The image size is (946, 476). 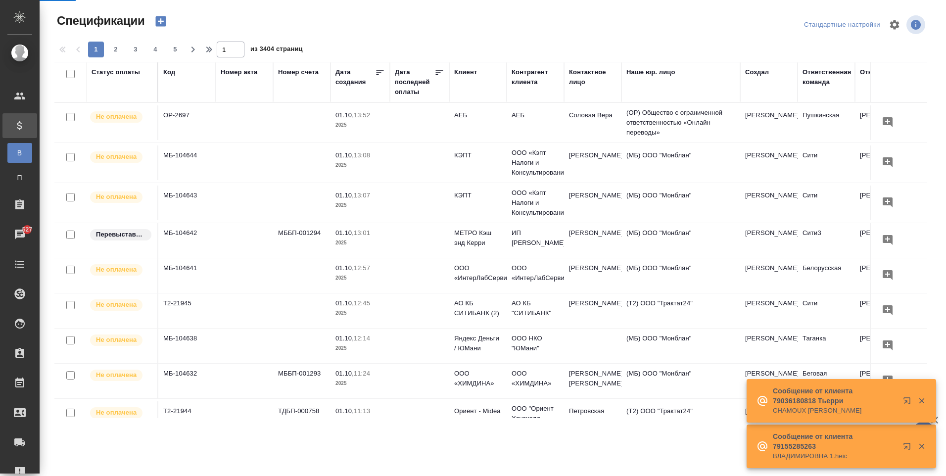 I want to click on td: Т2-21944, so click(x=187, y=419).